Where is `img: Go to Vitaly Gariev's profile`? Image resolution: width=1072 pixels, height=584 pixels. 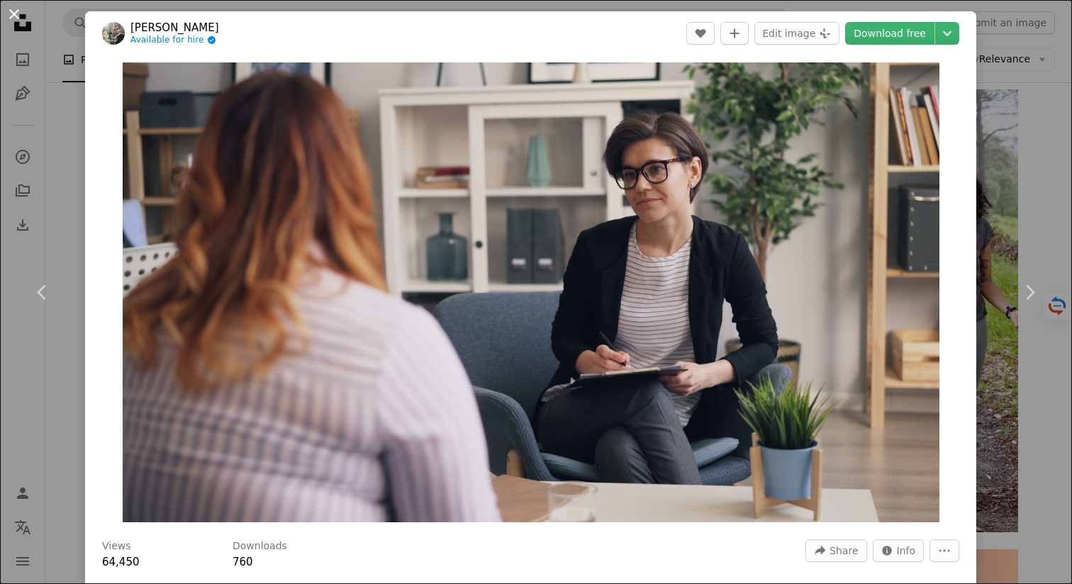
img: Go to Vitaly Gariev's profile is located at coordinates (113, 33).